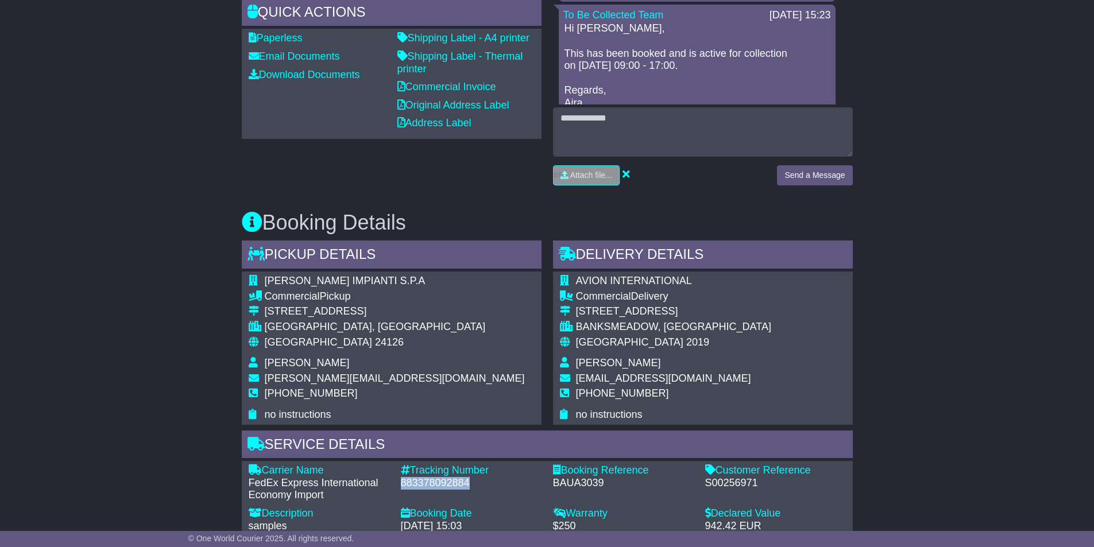 The image size is (1094, 547). What do you see at coordinates (634, 281) in the screenshot?
I see `span: AVION INTERNATIONAL` at bounding box center [634, 281].